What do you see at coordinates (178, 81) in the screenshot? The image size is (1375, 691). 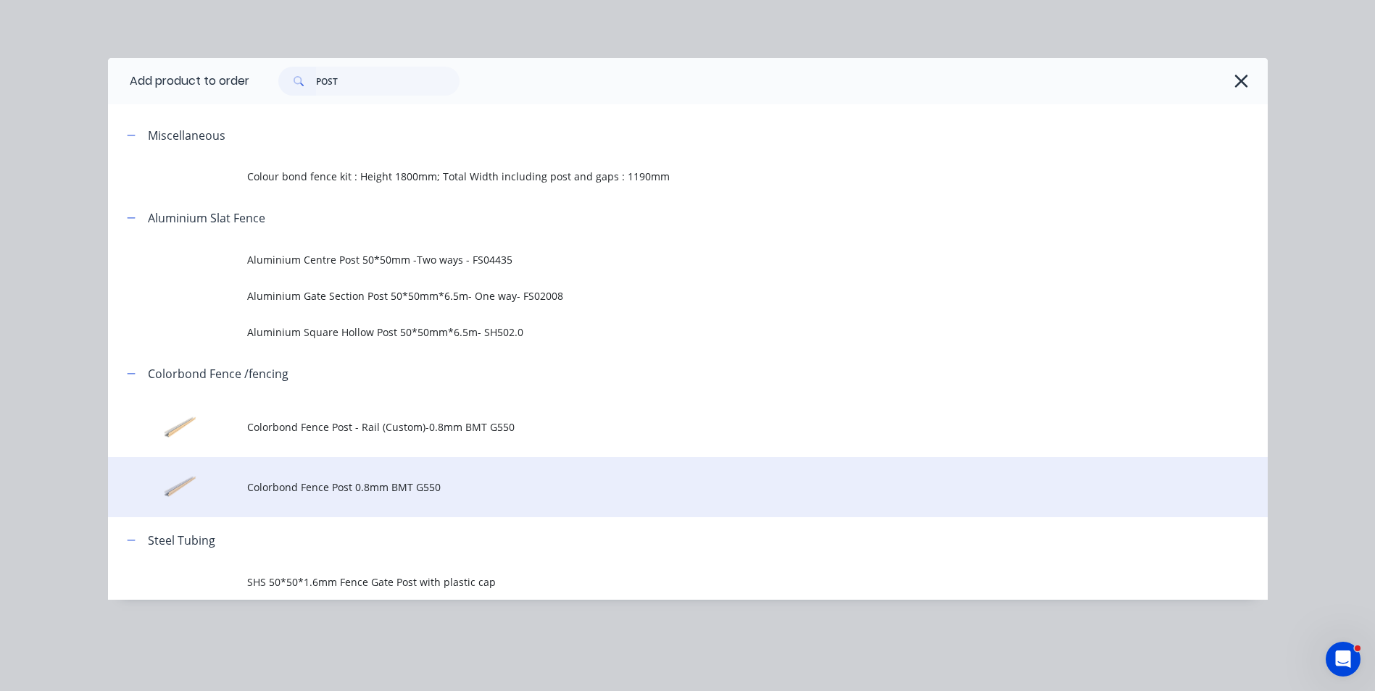 I see `div: Add product to order` at bounding box center [178, 81].